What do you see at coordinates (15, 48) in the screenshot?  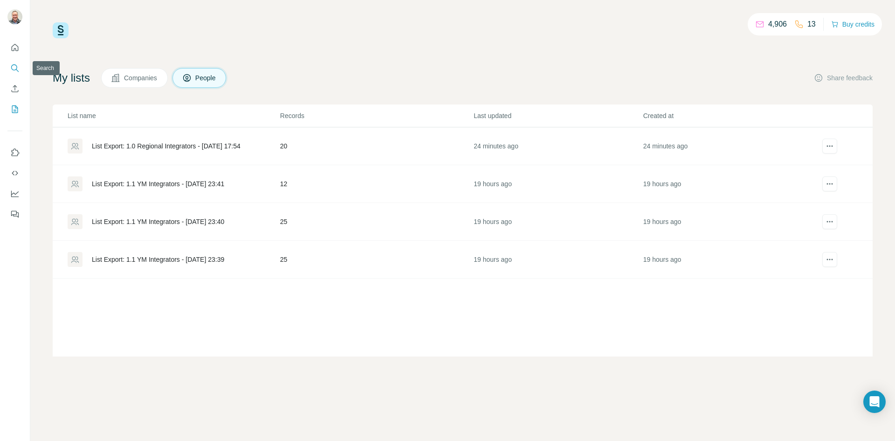 I see `button: Quick start` at bounding box center [15, 48].